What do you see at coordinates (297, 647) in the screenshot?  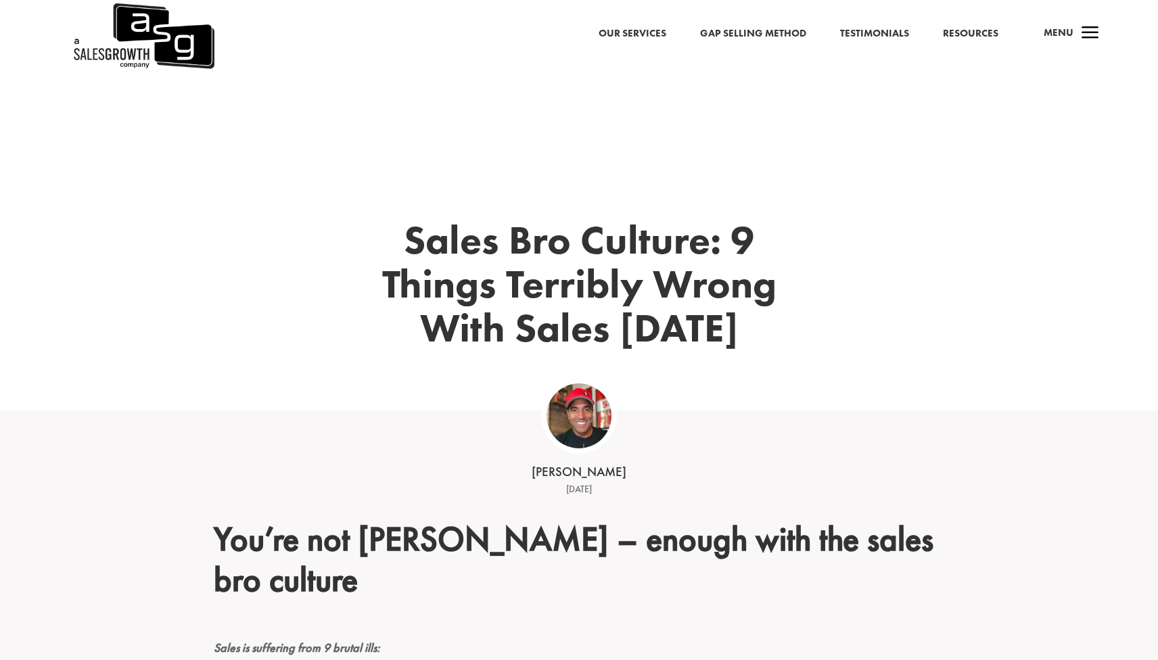 I see `strong: Sales is suffering from 9 brutal ills:` at bounding box center [297, 647].